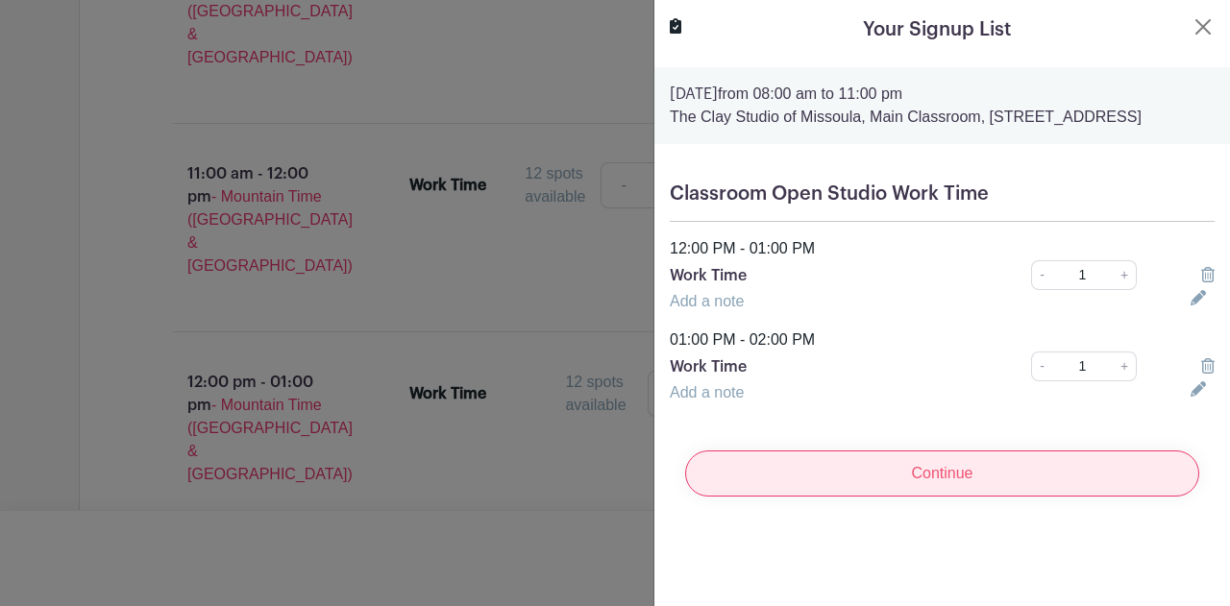 The height and width of the screenshot is (606, 1230). Describe the element at coordinates (942, 340) in the screenshot. I see `div: 01:00 PM - 02:00 PM` at that location.